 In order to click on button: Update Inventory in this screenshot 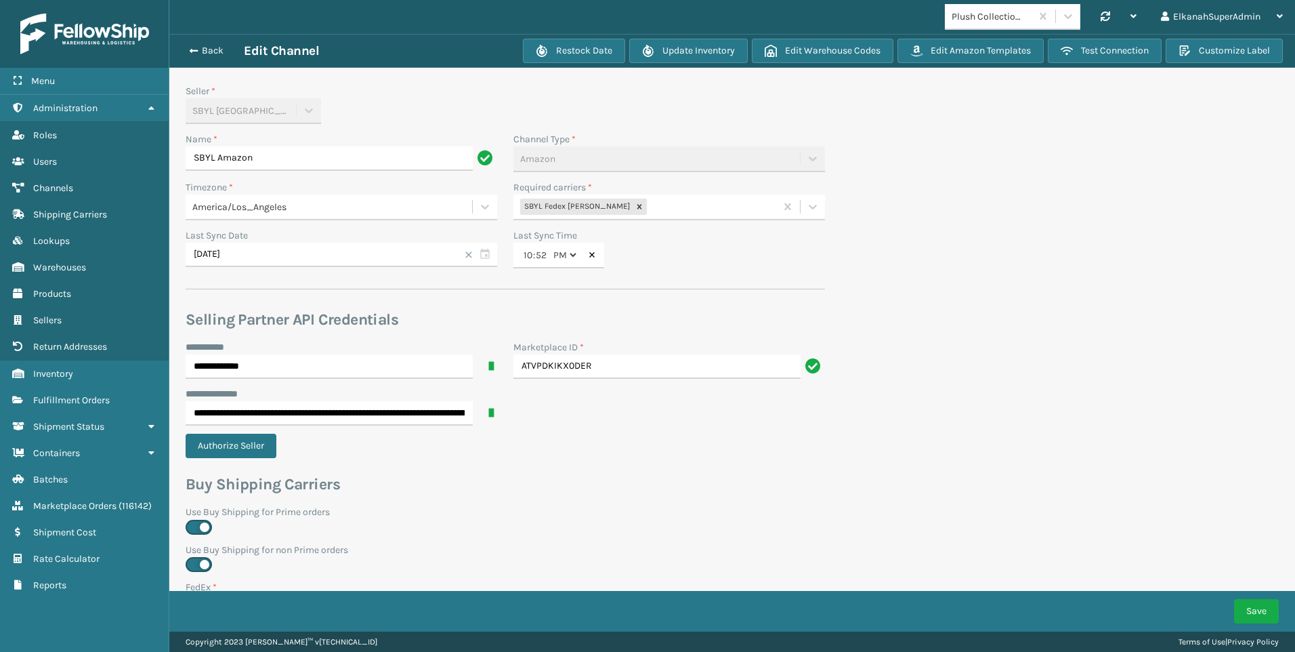, I will do `click(688, 51)`.